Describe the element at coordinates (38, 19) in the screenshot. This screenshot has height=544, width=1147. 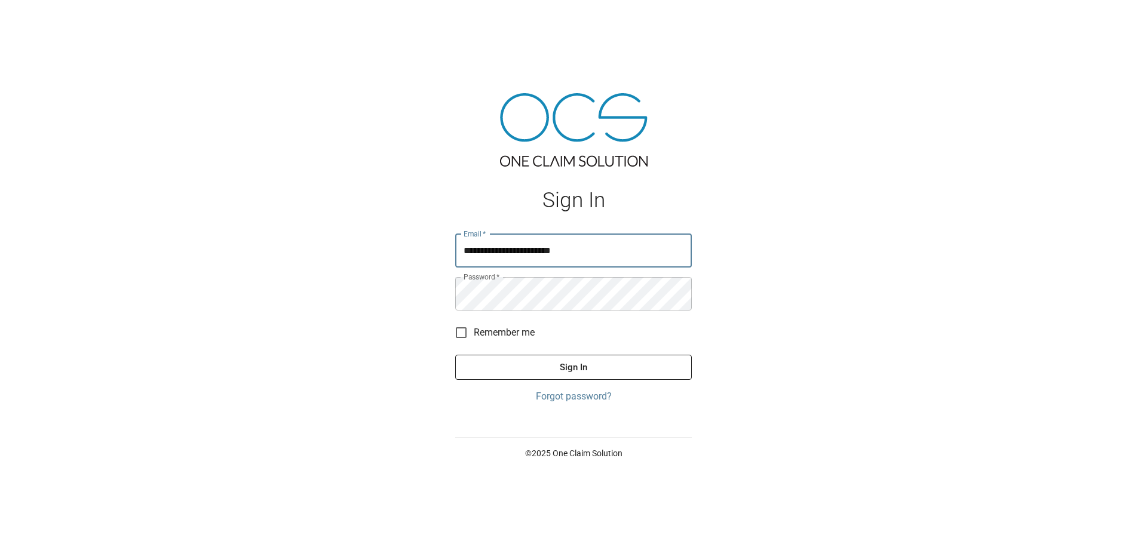
I see `img: ocs-logo-white-transparent.png` at that location.